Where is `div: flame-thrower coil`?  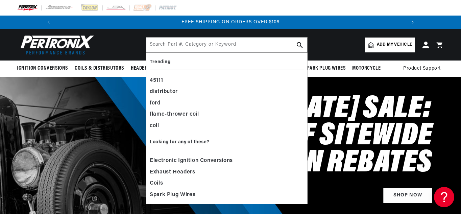
div: flame-thrower coil is located at coordinates (227, 115).